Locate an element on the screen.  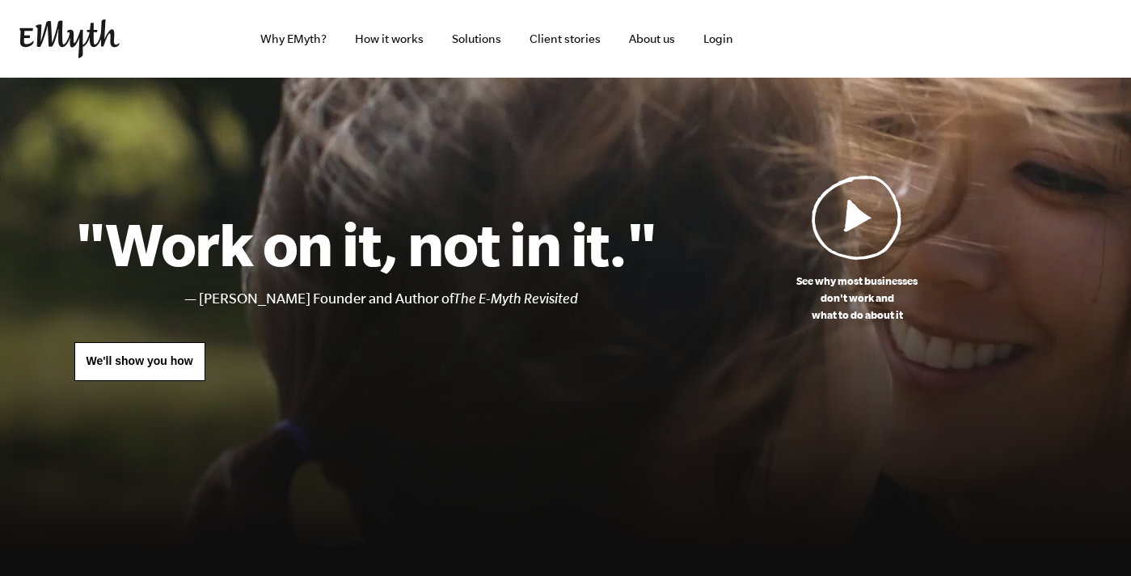
span: We'll show you how is located at coordinates (140, 361).